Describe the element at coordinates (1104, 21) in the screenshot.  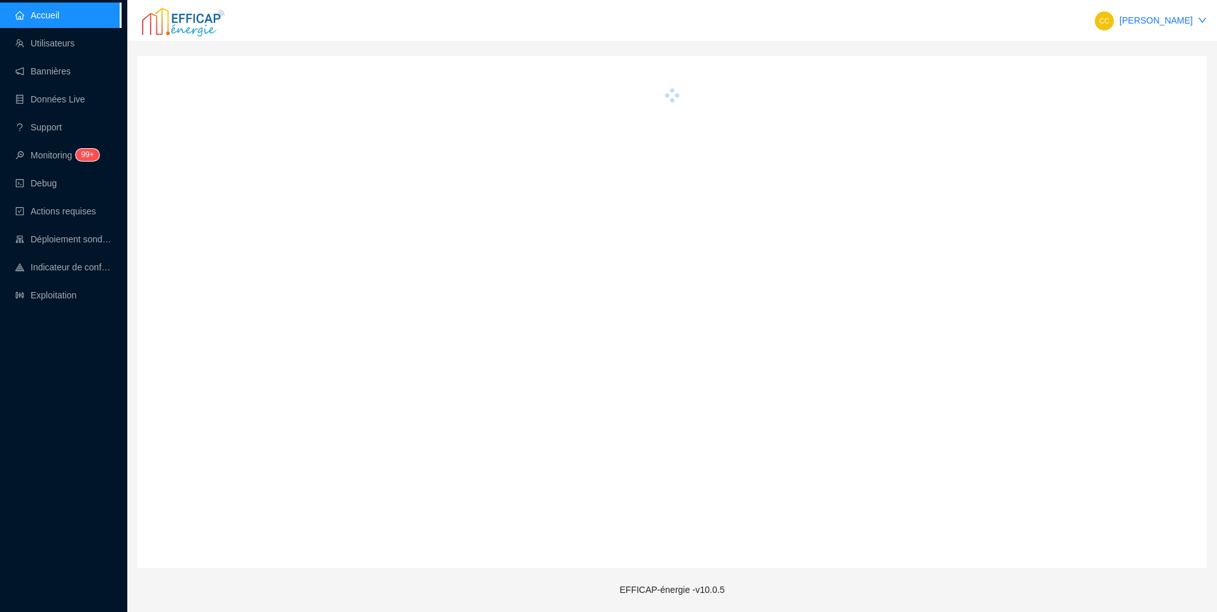
I see `img: 50f6524a032a47d4f71b6e1e91721f7e` at that location.